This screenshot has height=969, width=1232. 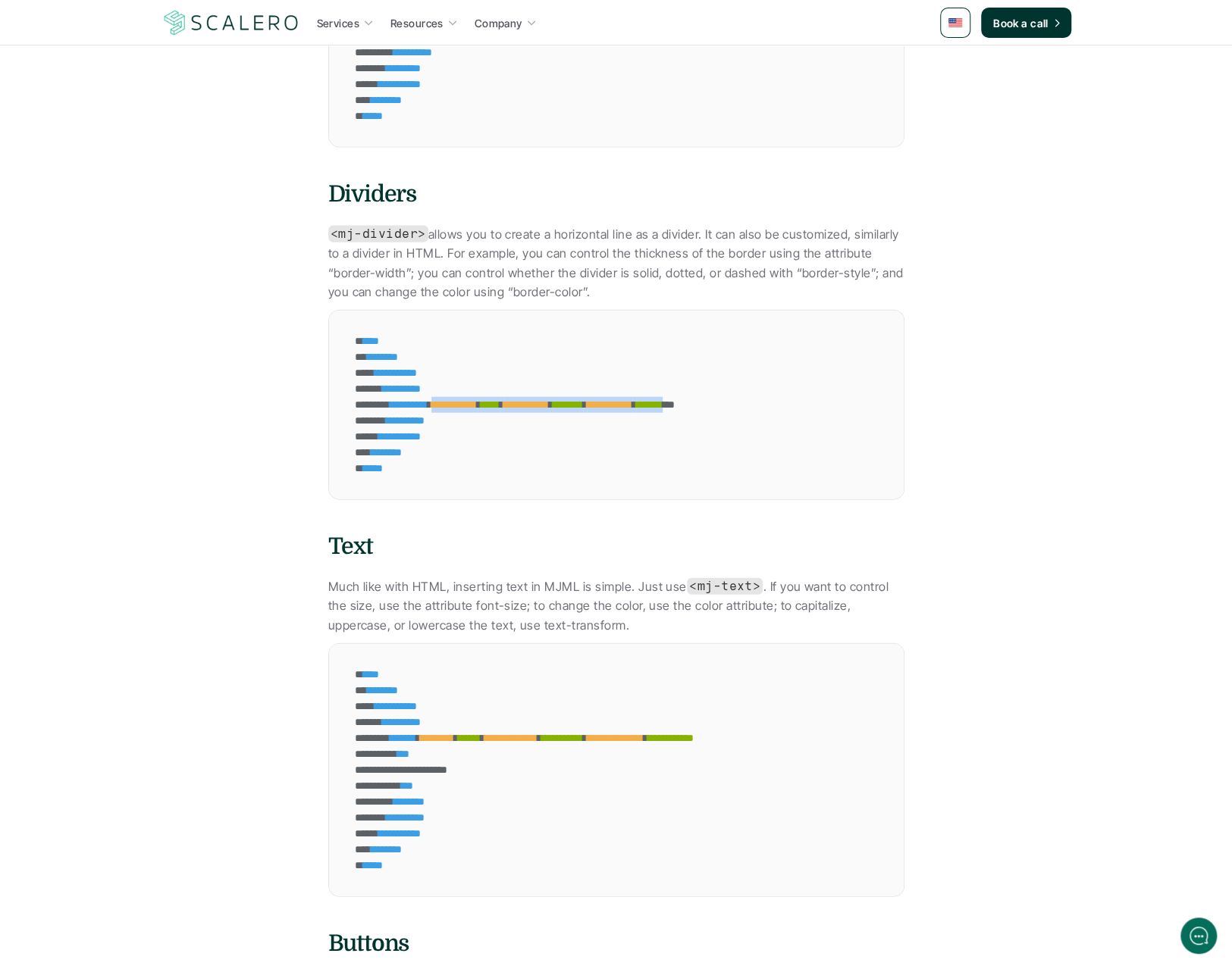 I want to click on p: Services, so click(x=338, y=23).